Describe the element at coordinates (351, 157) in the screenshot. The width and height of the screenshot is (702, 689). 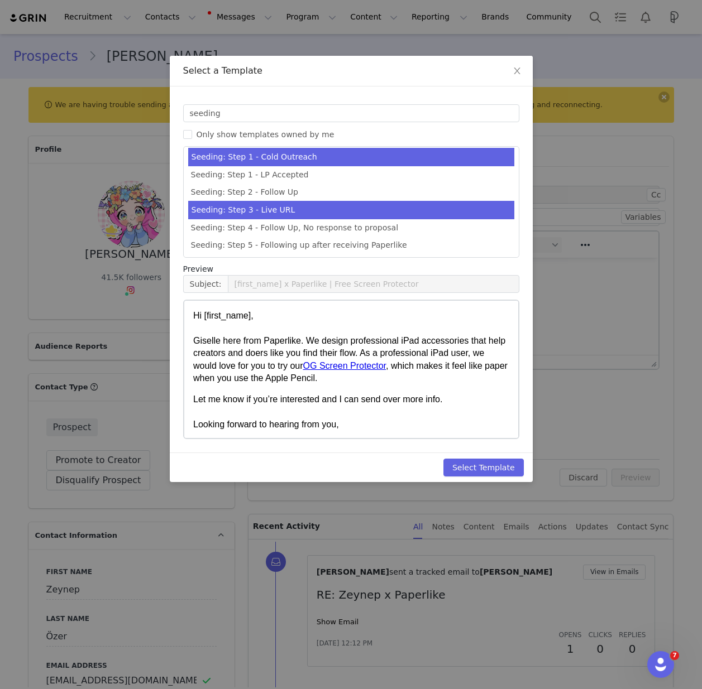
I see `li: Seeding: Step 1 - Cold Outreach` at that location.